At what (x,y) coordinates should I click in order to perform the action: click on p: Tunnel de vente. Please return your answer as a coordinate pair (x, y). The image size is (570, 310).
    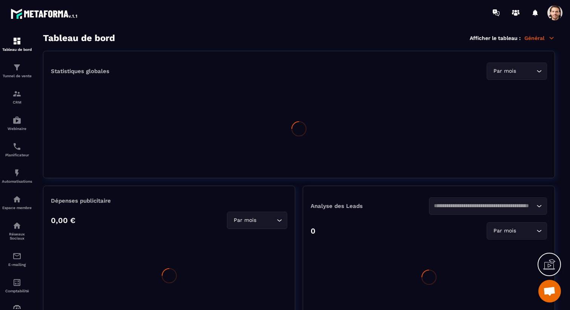
    Looking at the image, I should click on (17, 76).